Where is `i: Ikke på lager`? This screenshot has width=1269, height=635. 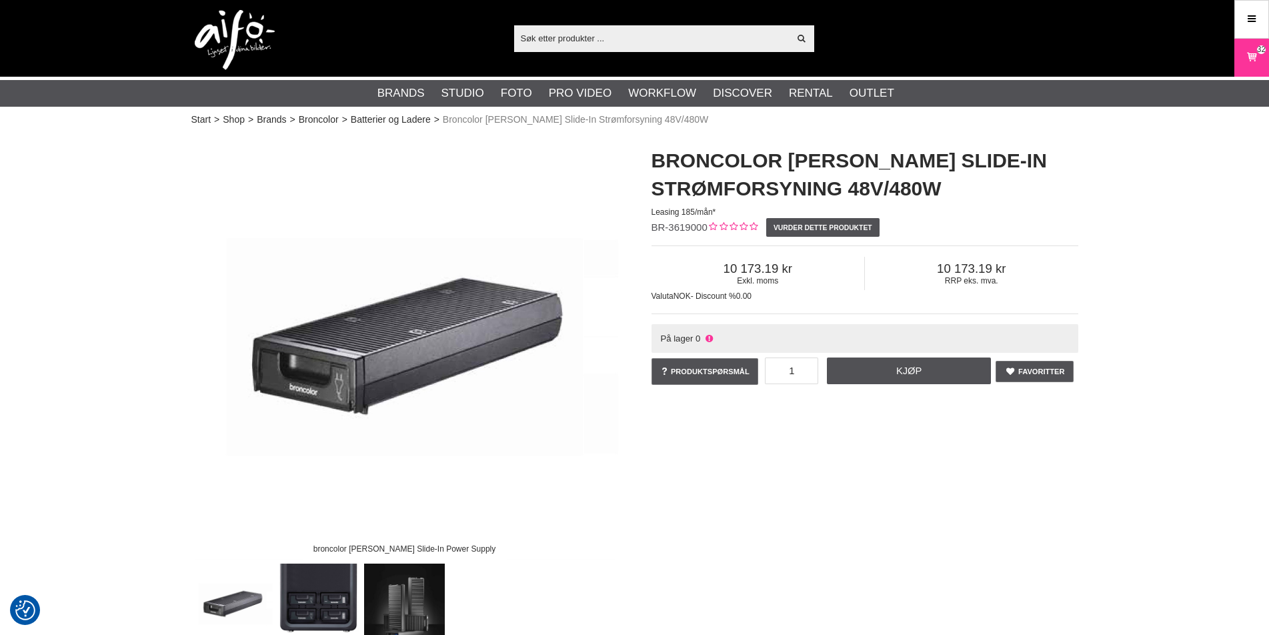 i: Ikke på lager is located at coordinates (709, 338).